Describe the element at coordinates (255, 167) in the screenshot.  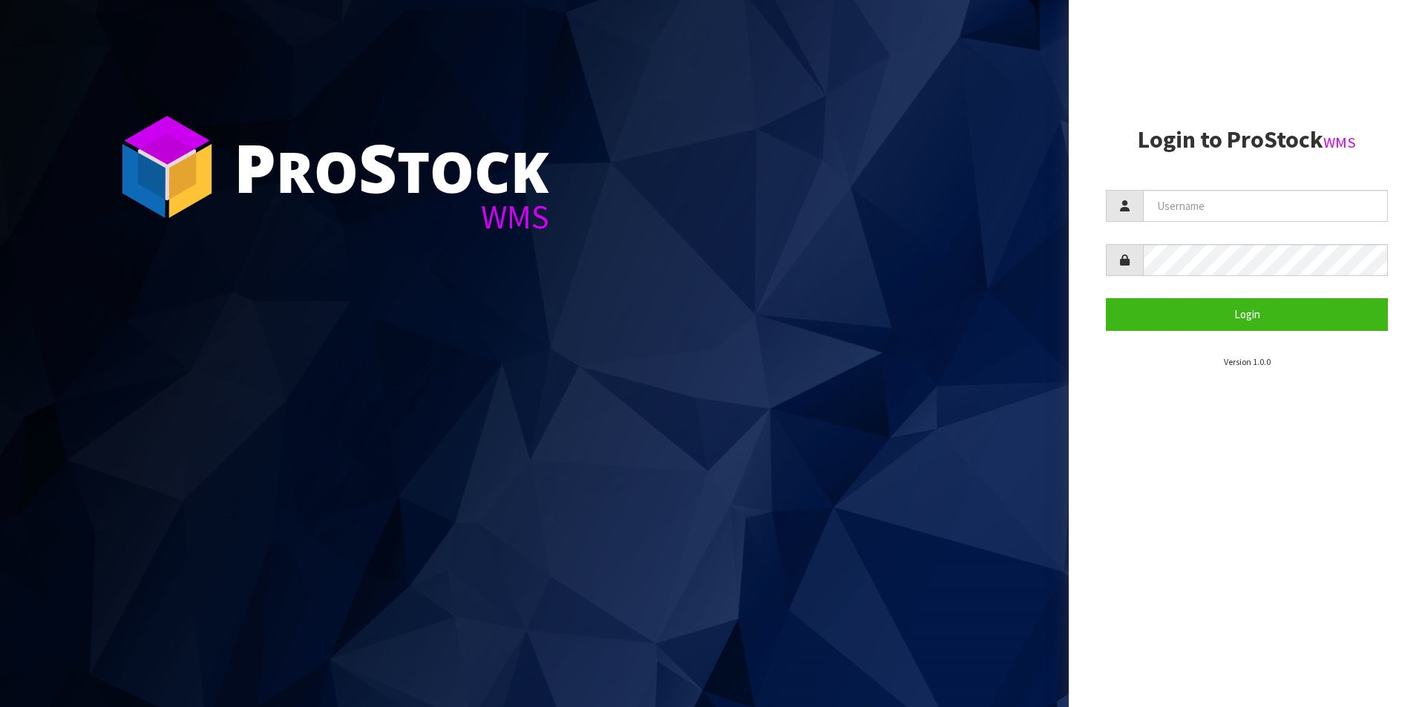
I see `span: P` at that location.